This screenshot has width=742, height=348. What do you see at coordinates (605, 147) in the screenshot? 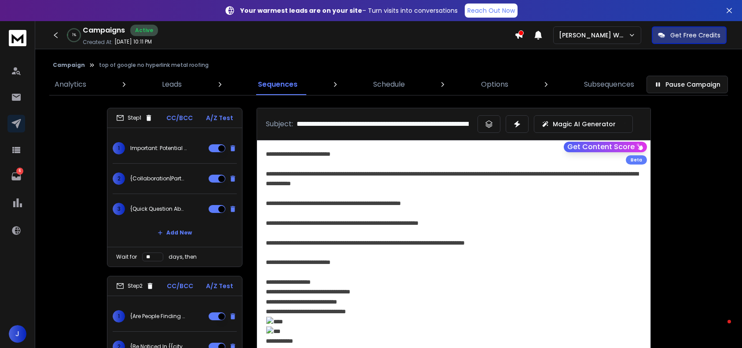
I see `button: Get Content Score` at bounding box center [605, 147].